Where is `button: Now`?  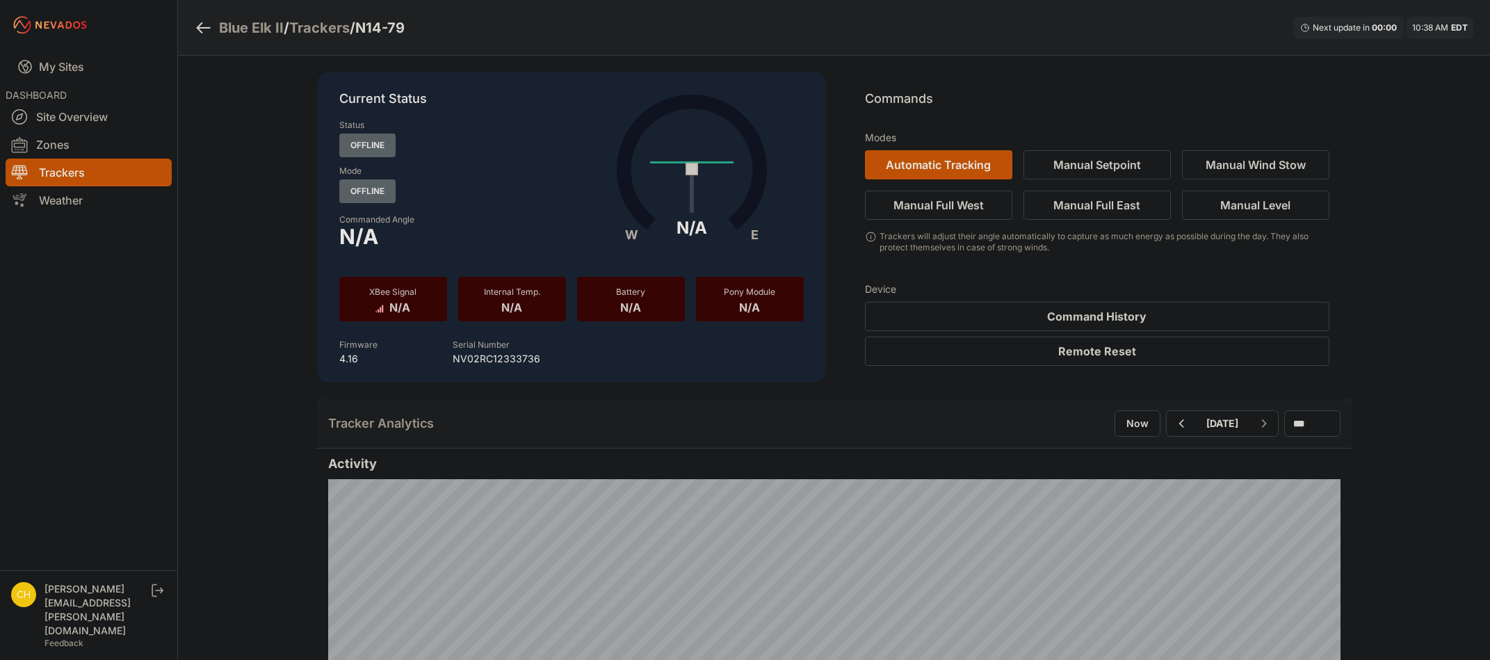 button: Now is located at coordinates (1138, 424).